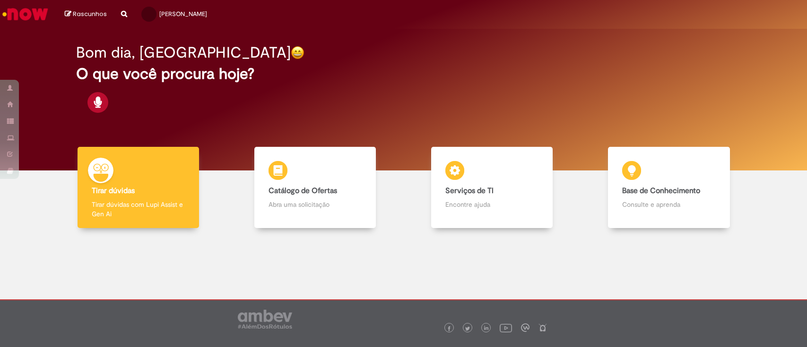 Image resolution: width=807 pixels, height=347 pixels. What do you see at coordinates (403, 74) in the screenshot?
I see `h2: O que você procura hoje?` at bounding box center [403, 74].